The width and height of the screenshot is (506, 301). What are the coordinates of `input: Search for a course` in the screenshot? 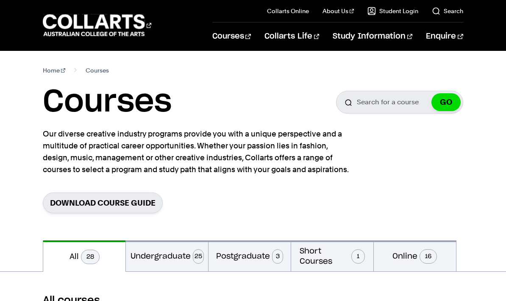 It's located at (399, 102).